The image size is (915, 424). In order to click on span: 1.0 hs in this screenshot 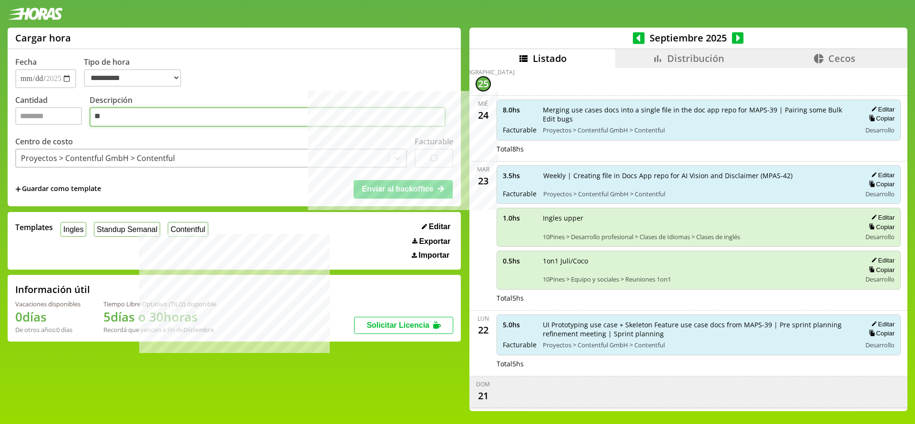, I will do `click(519, 218)`.